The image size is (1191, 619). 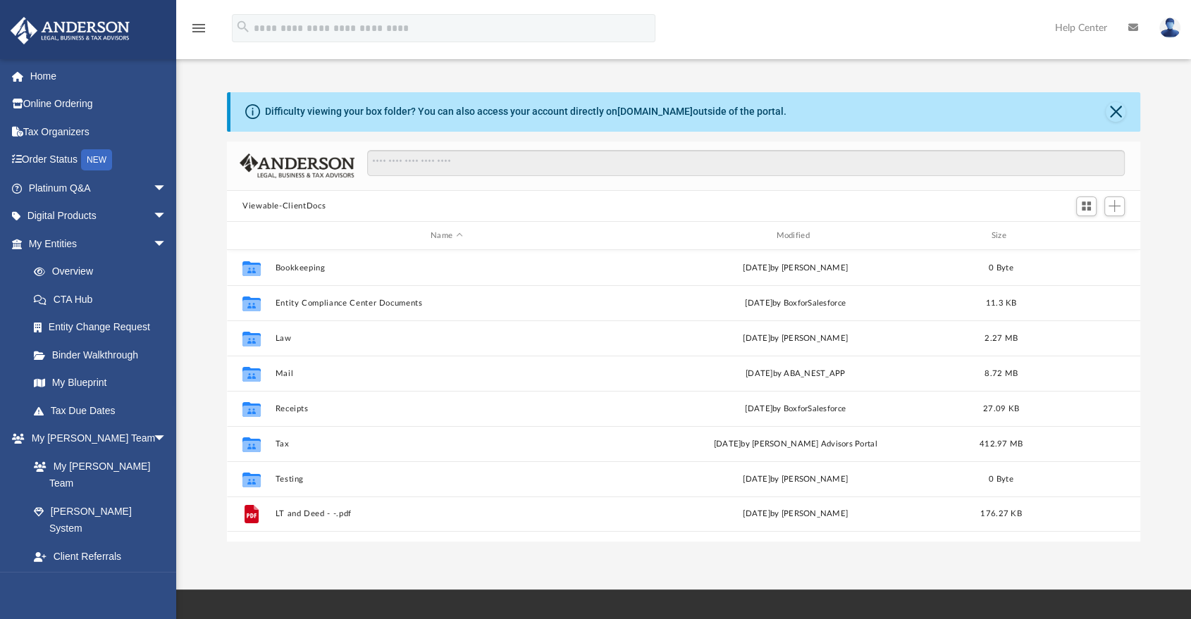 I want to click on a: Entity Change Request, so click(x=104, y=328).